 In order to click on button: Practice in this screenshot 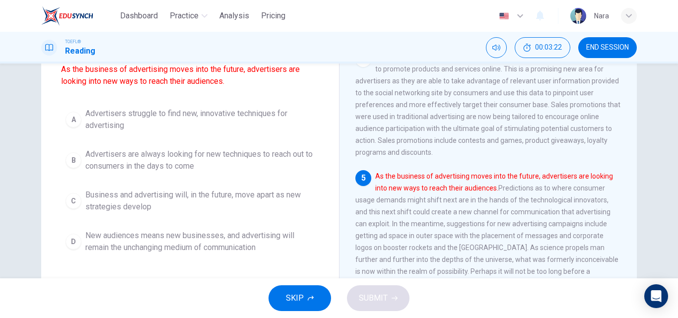, I will do `click(189, 16)`.